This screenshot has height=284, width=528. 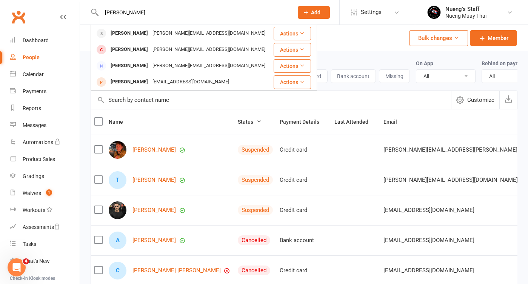 I want to click on span: 1, so click(x=49, y=192).